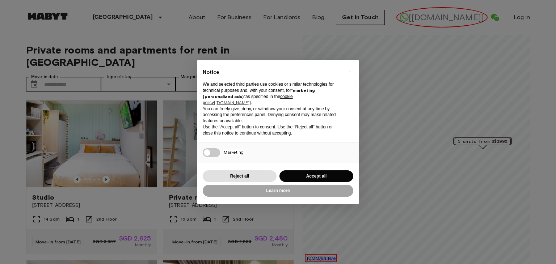 Image resolution: width=556 pixels, height=264 pixels. Describe the element at coordinates (272, 115) in the screenshot. I see `p: You can freely give, deny, or withdraw your consent at any time by accessing the preferences pane...` at that location.